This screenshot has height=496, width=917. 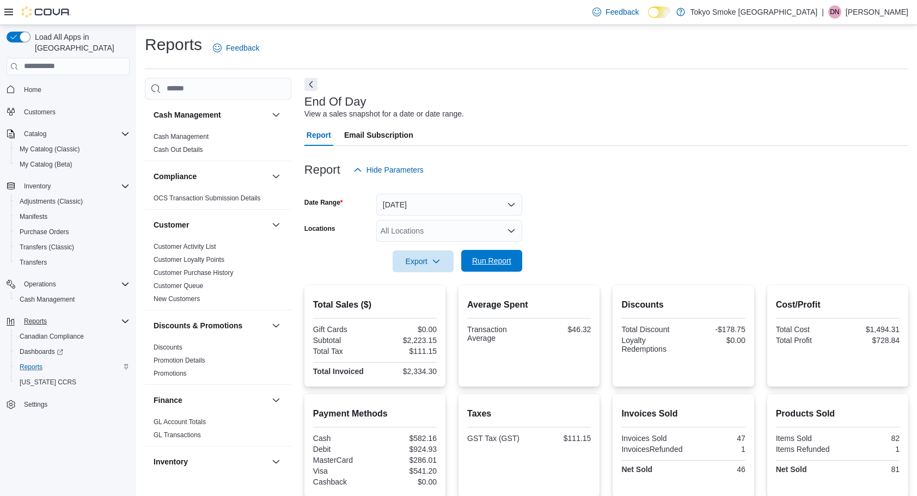 I want to click on span: Adjustments (Classic), so click(x=72, y=201).